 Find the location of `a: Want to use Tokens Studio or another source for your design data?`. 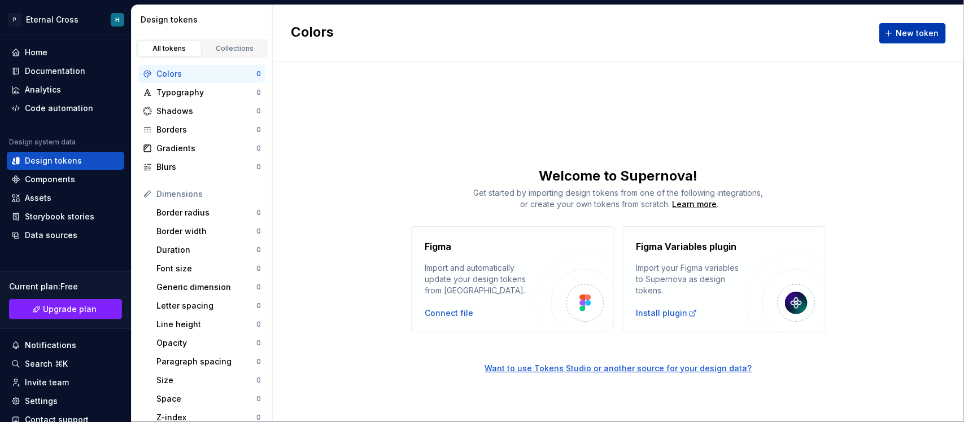

a: Want to use Tokens Studio or another source for your design data? is located at coordinates (618, 354).